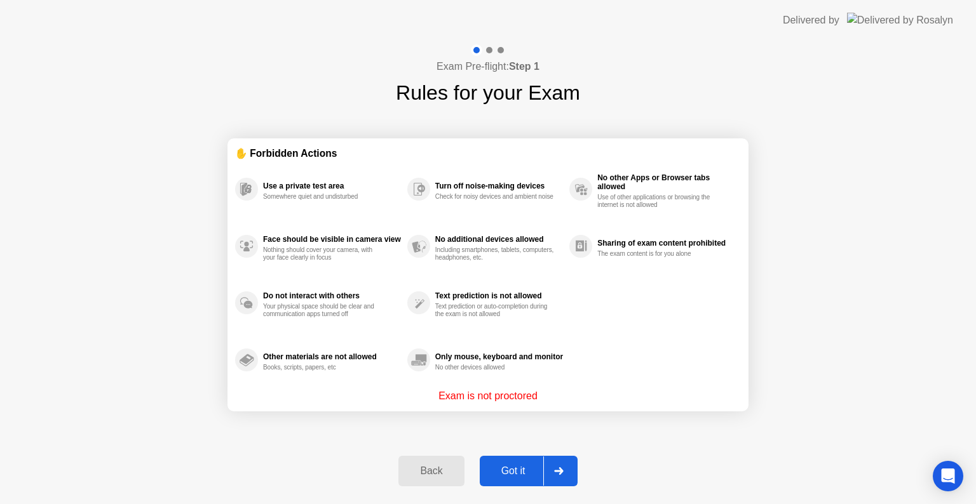 The width and height of the screenshot is (976, 504). What do you see at coordinates (495, 368) in the screenshot?
I see `div: No other devices allowed` at bounding box center [495, 368].